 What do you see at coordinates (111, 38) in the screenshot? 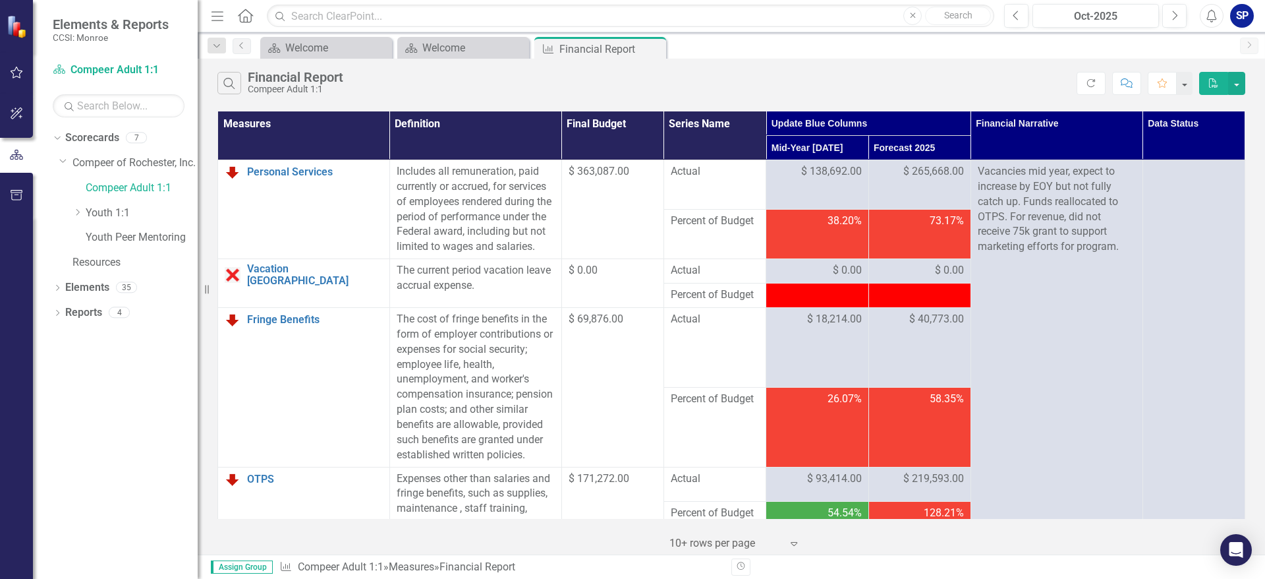
I see `small: CCSI: Monroe` at bounding box center [111, 38].